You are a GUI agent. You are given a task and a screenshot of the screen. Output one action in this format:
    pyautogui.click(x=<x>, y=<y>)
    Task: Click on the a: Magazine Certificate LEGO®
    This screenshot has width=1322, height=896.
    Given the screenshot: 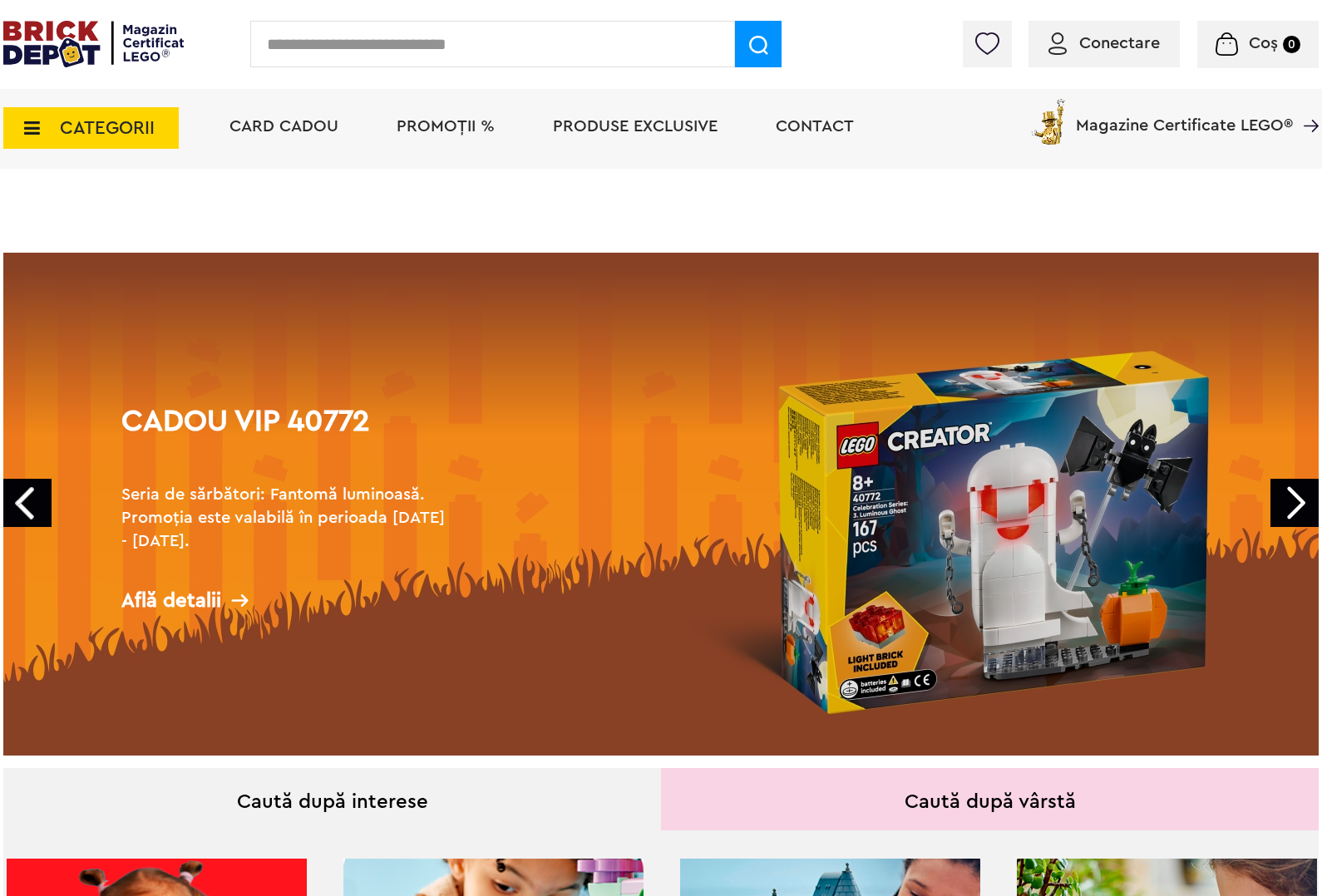 What is the action you would take?
    pyautogui.click(x=1305, y=103)
    